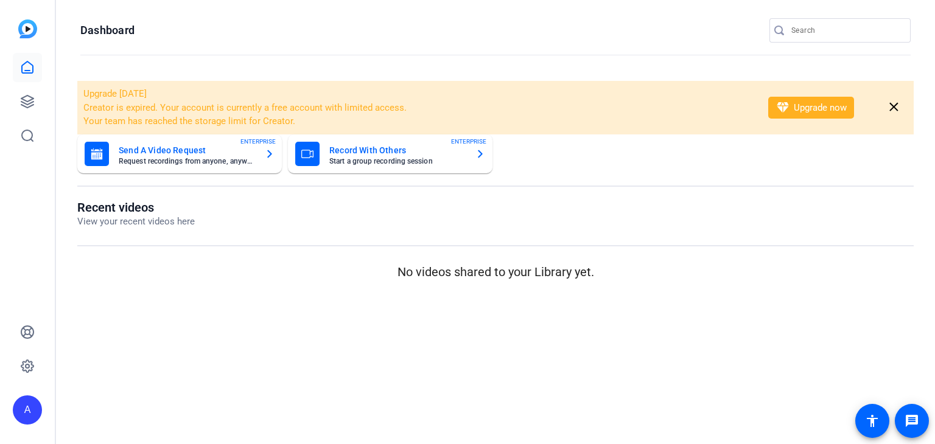  Describe the element at coordinates (495, 272) in the screenshot. I see `p: No videos shared to your Library yet.` at that location.